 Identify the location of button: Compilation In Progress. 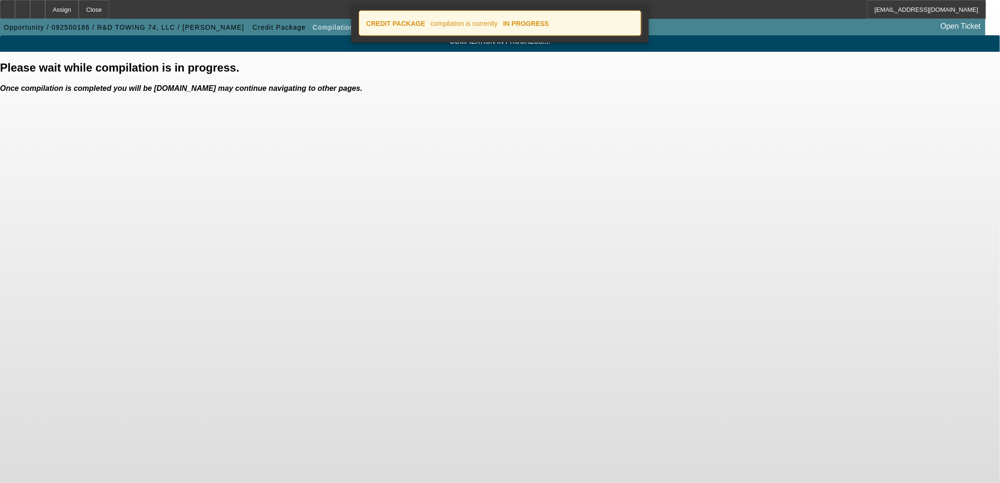
(354, 27).